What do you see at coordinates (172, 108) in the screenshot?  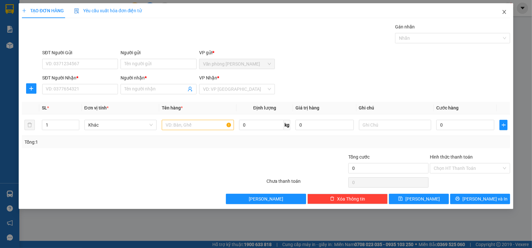 I see `span: Tên hàng` at bounding box center [172, 108].